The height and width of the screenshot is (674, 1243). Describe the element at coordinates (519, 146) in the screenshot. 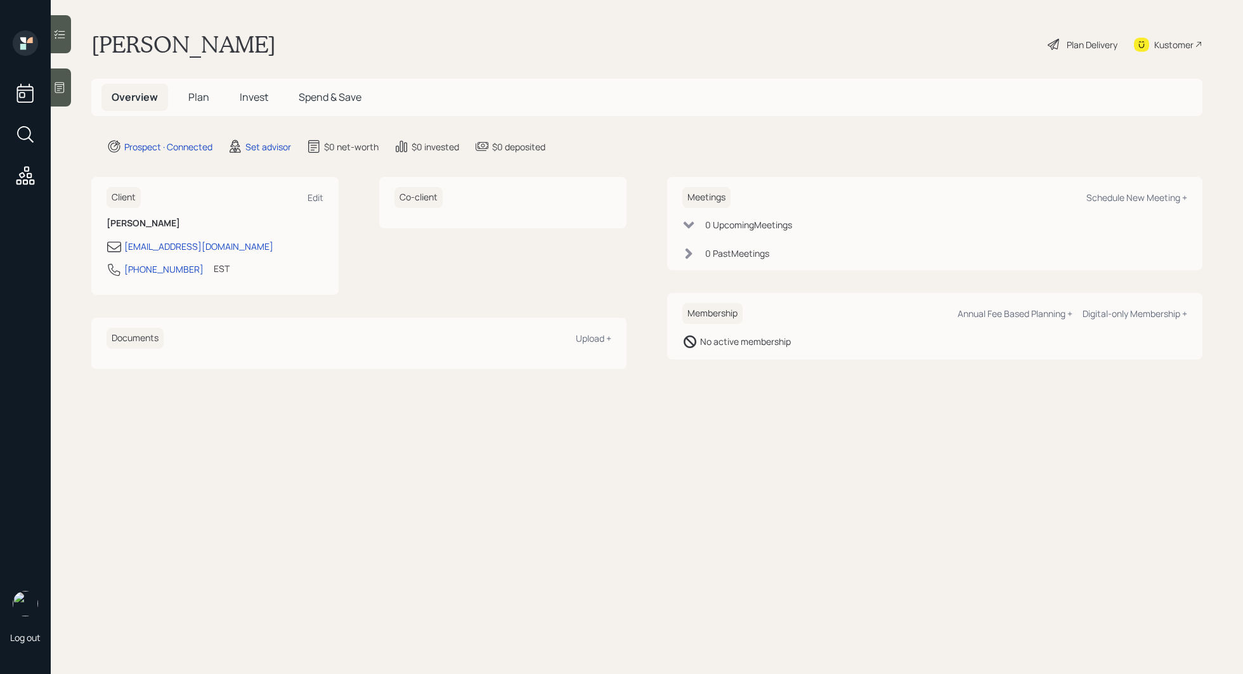

I see `div: $0 deposited` at that location.